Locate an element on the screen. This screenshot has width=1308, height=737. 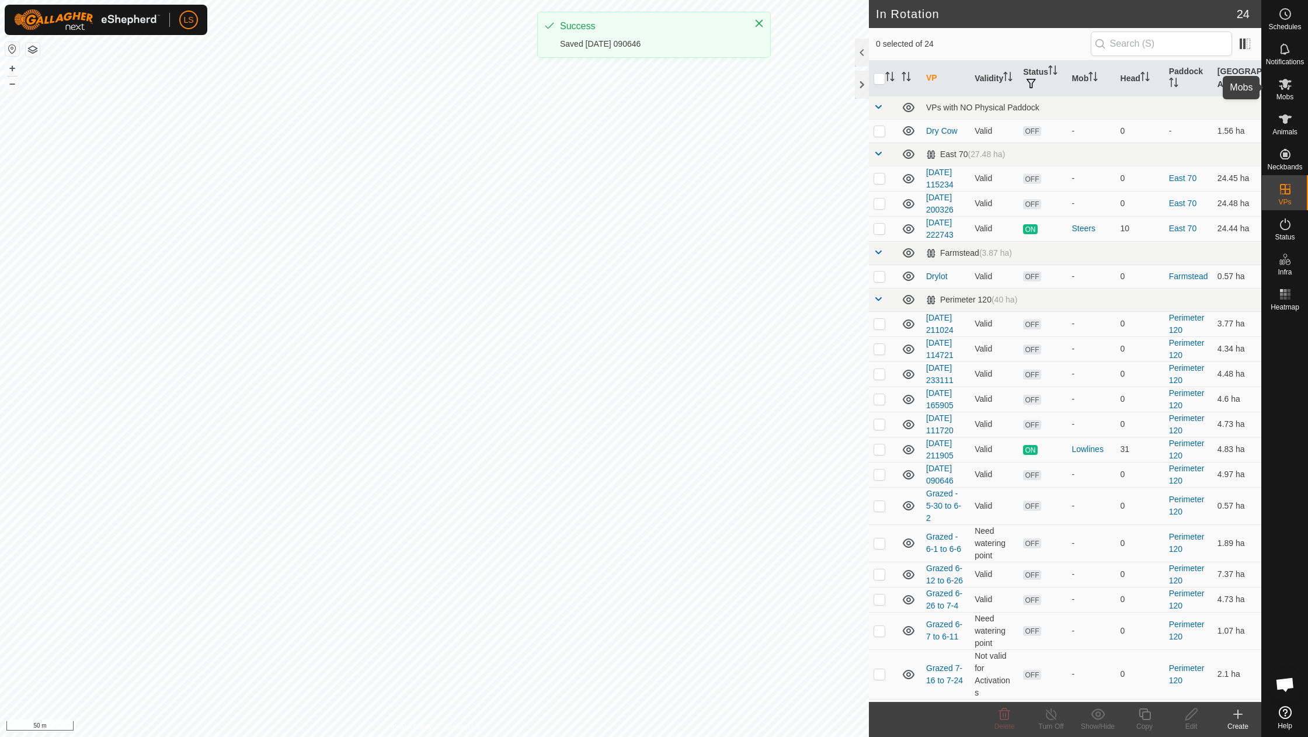
td: 10 is located at coordinates (1139, 228).